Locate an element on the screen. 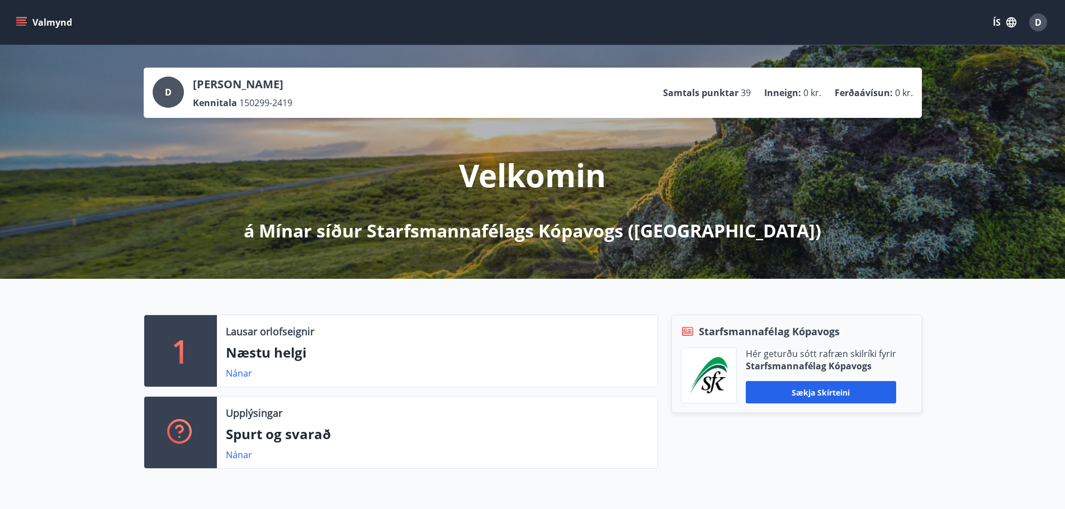  p: Inneign : is located at coordinates (783, 93).